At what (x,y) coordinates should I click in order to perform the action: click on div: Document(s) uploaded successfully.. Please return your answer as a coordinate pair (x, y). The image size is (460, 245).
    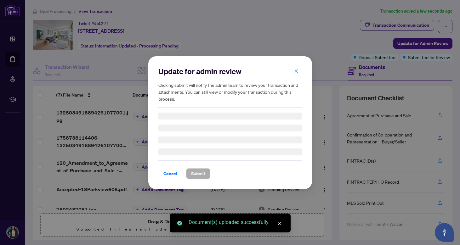
    Looking at the image, I should click on (236, 222).